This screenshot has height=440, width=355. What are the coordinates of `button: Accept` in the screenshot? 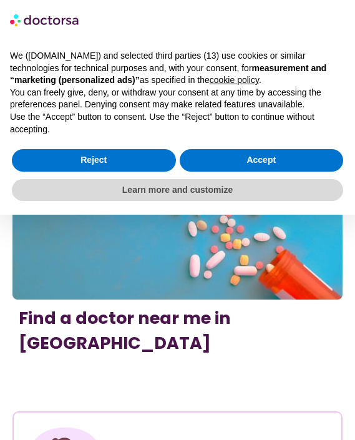 It's located at (262, 161).